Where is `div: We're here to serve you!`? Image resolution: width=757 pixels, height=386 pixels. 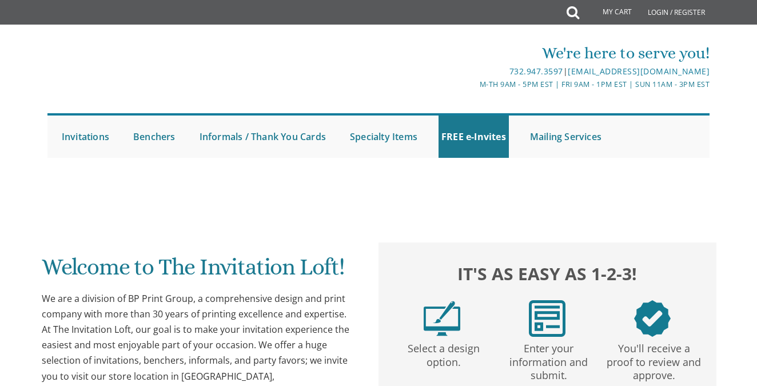 div: We're here to serve you! is located at coordinates (489, 53).